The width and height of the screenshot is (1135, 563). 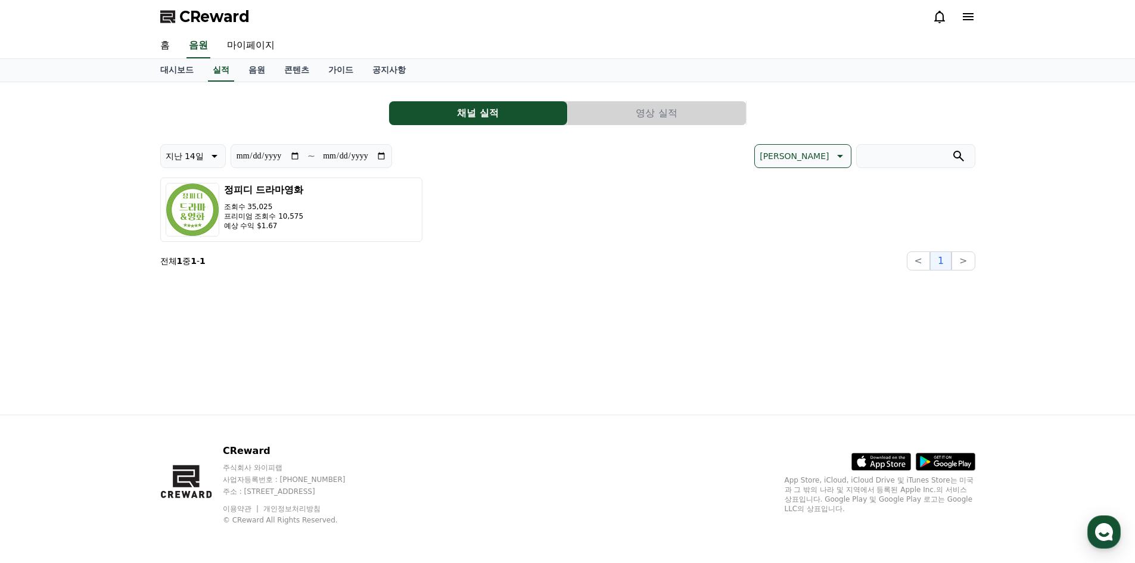 I want to click on p: 지난 14일, so click(x=185, y=156).